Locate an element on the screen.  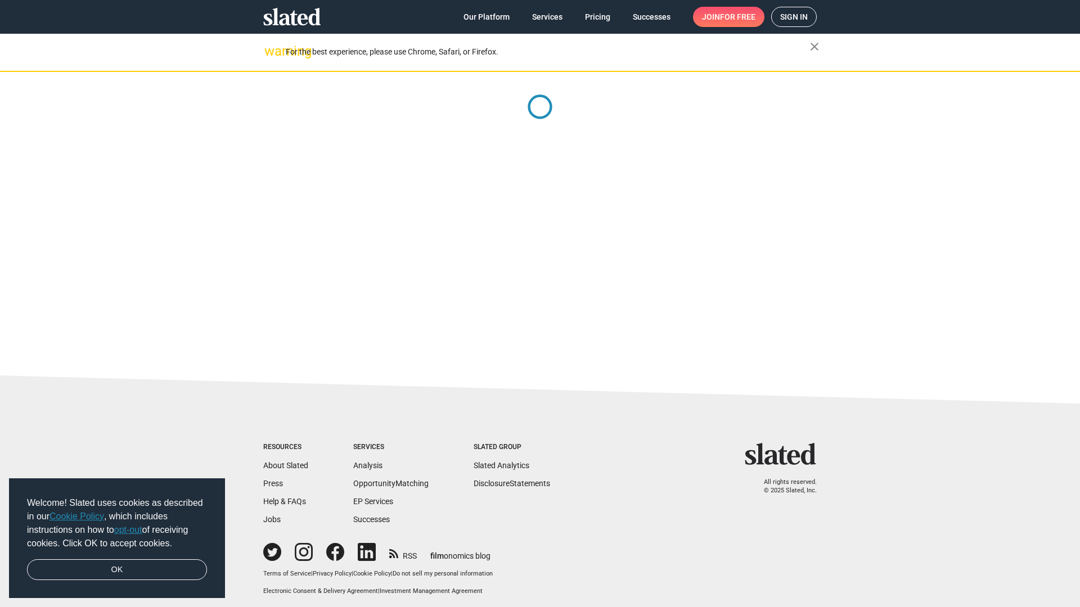
div: Services is located at coordinates (391, 448).